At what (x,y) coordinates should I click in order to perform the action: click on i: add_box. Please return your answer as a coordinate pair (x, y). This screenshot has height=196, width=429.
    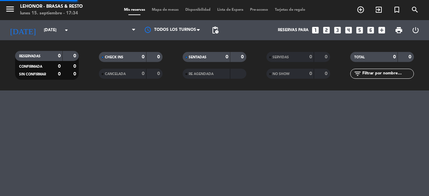
    Looking at the image, I should click on (381, 30).